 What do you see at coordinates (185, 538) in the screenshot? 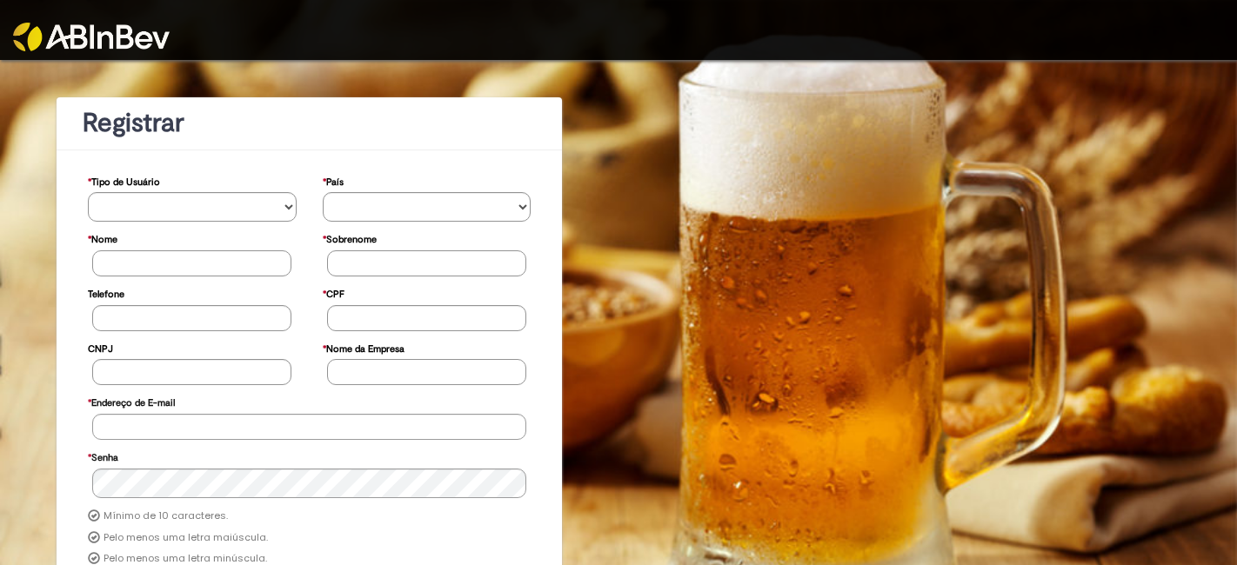
I see `label: Pelo menos uma letra maiúscula.` at bounding box center [185, 538].